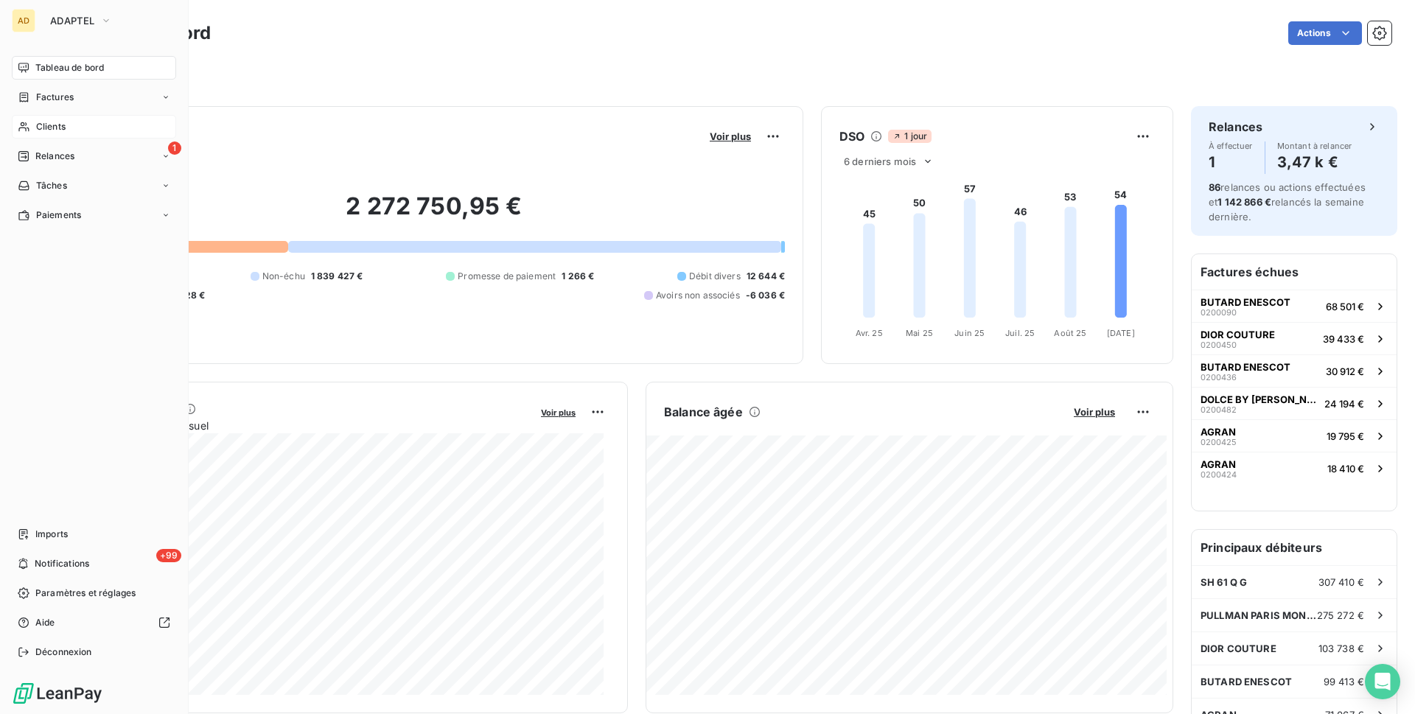  What do you see at coordinates (1342, 649) in the screenshot?
I see `span: 103 738 €` at bounding box center [1342, 649].